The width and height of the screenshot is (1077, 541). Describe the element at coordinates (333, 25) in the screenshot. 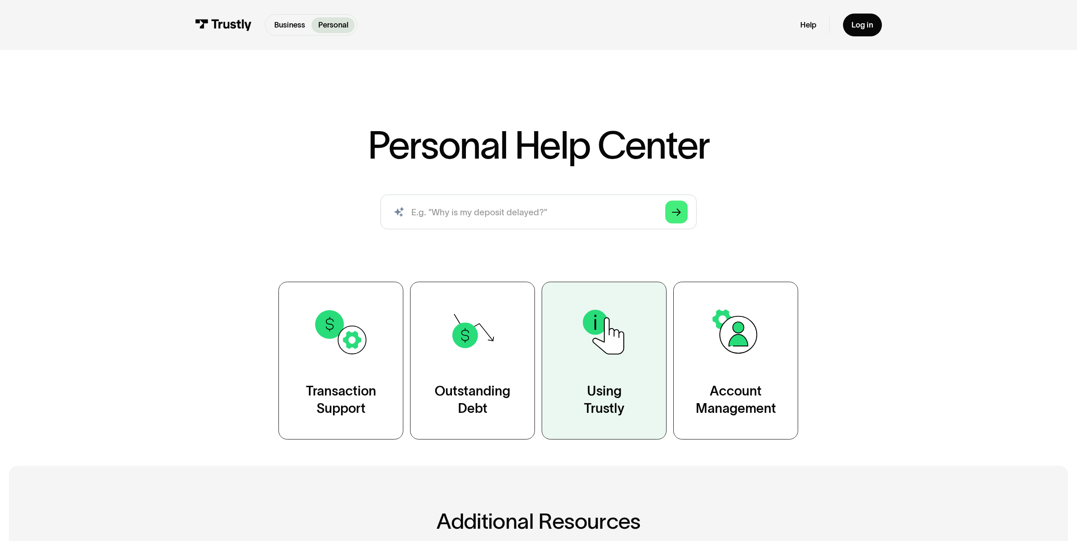

I see `a: Personal` at that location.